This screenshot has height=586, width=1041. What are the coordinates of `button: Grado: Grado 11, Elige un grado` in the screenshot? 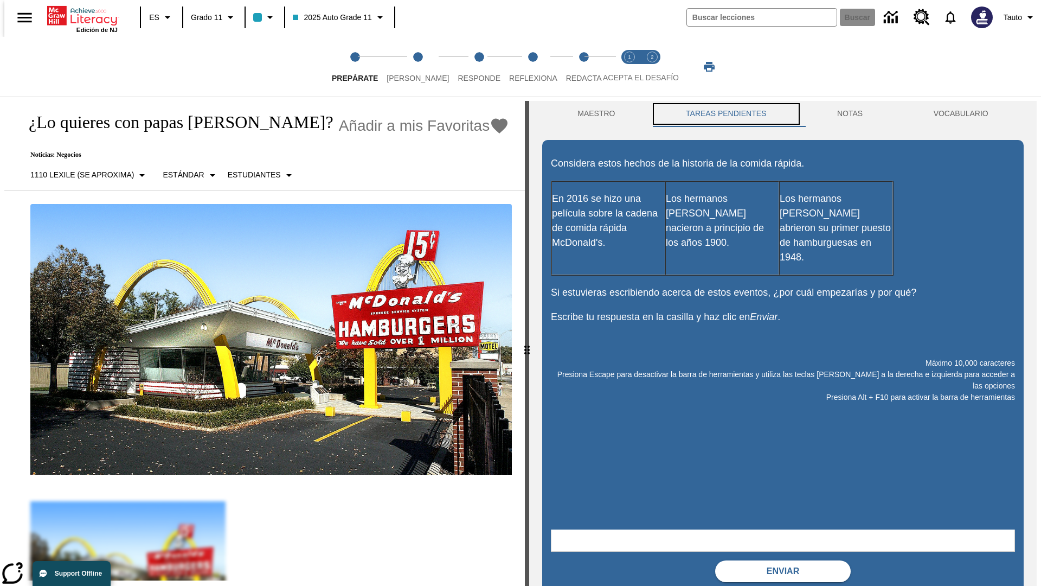 It's located at (214, 17).